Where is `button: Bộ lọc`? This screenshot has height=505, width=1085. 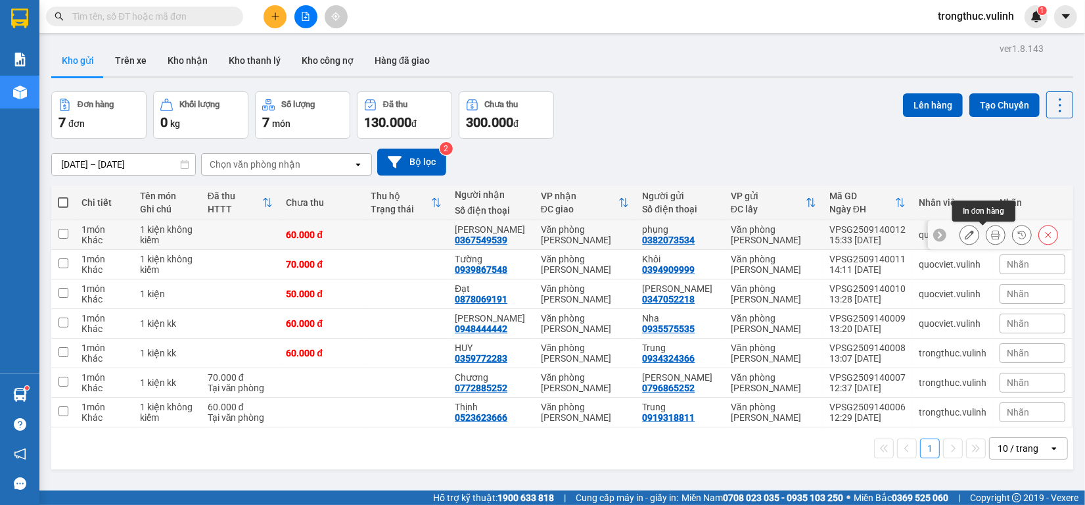 button: Bộ lọc is located at coordinates (411, 162).